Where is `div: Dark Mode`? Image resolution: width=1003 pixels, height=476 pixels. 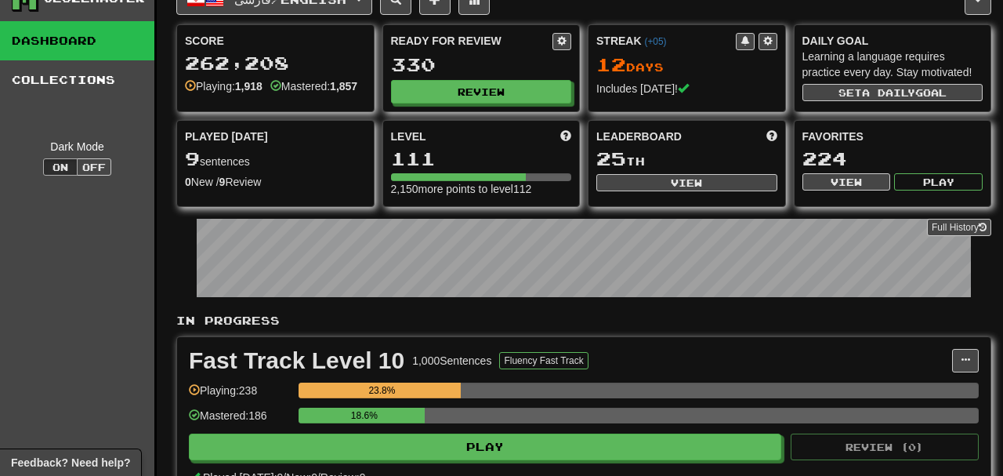
div: Dark Mode is located at coordinates (77, 147).